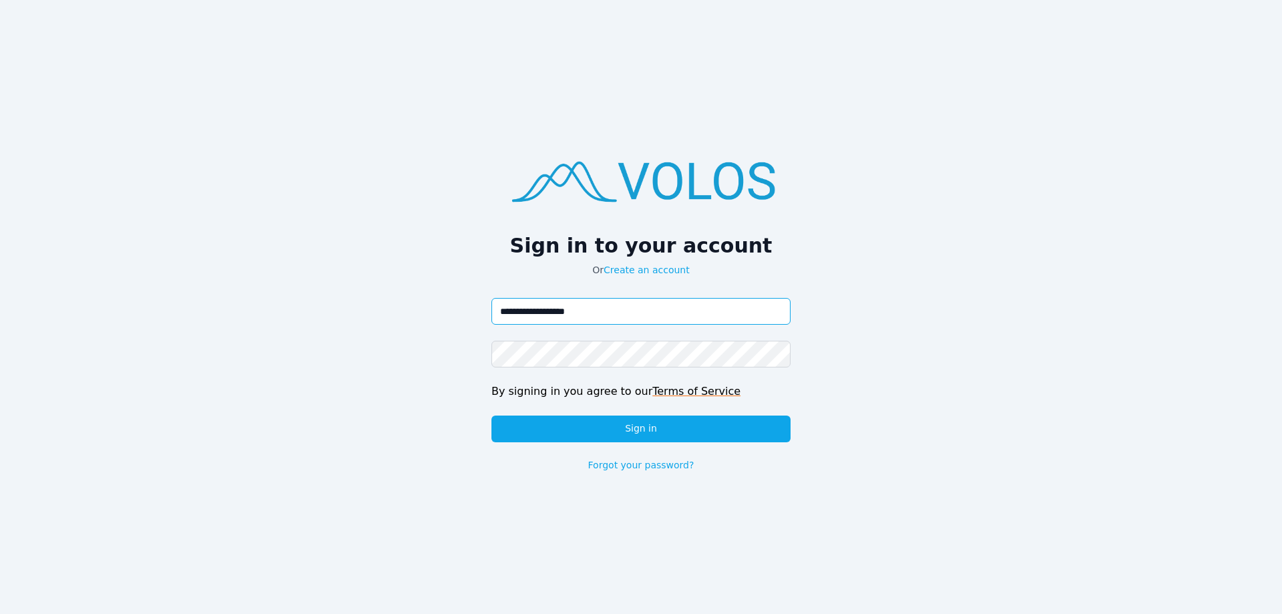 The width and height of the screenshot is (1282, 614). What do you see at coordinates (697, 391) in the screenshot?
I see `a: Terms of Service` at bounding box center [697, 391].